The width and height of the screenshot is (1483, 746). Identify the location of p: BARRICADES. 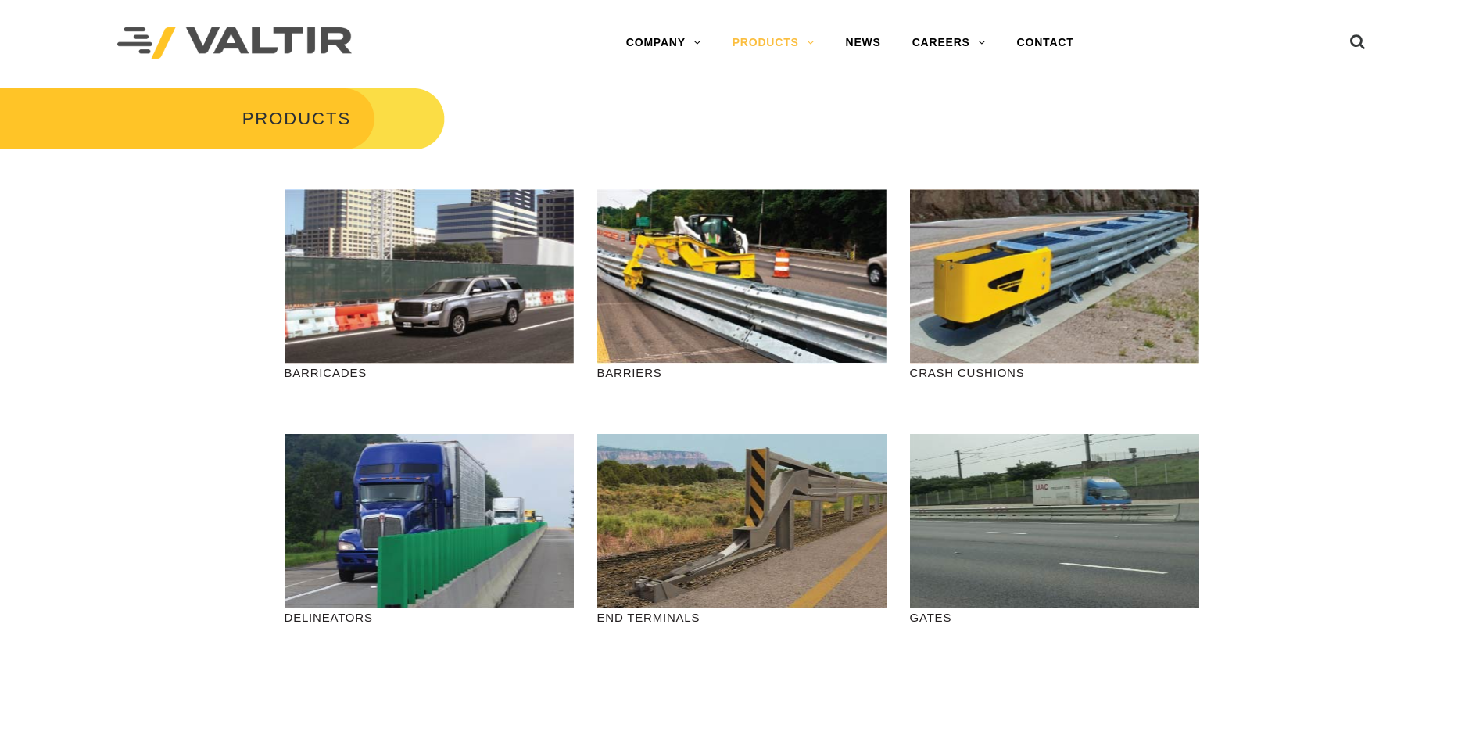
(429, 372).